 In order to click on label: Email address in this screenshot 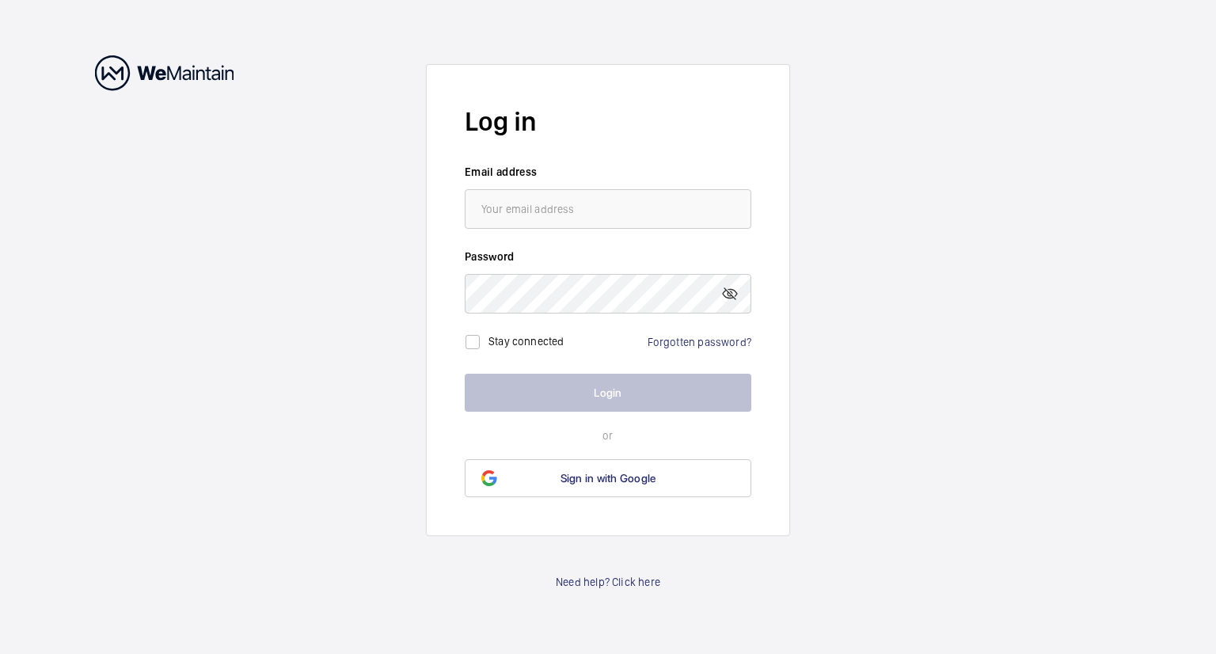, I will do `click(608, 172)`.